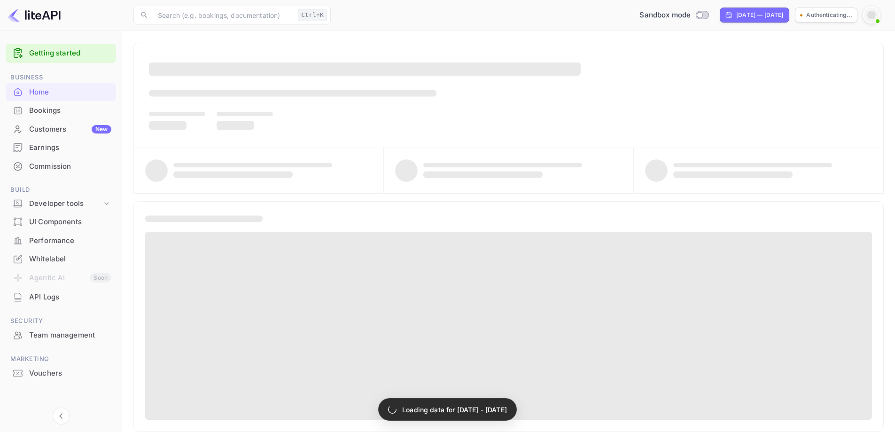 The height and width of the screenshot is (432, 895). I want to click on img: LiteAPI logo, so click(34, 15).